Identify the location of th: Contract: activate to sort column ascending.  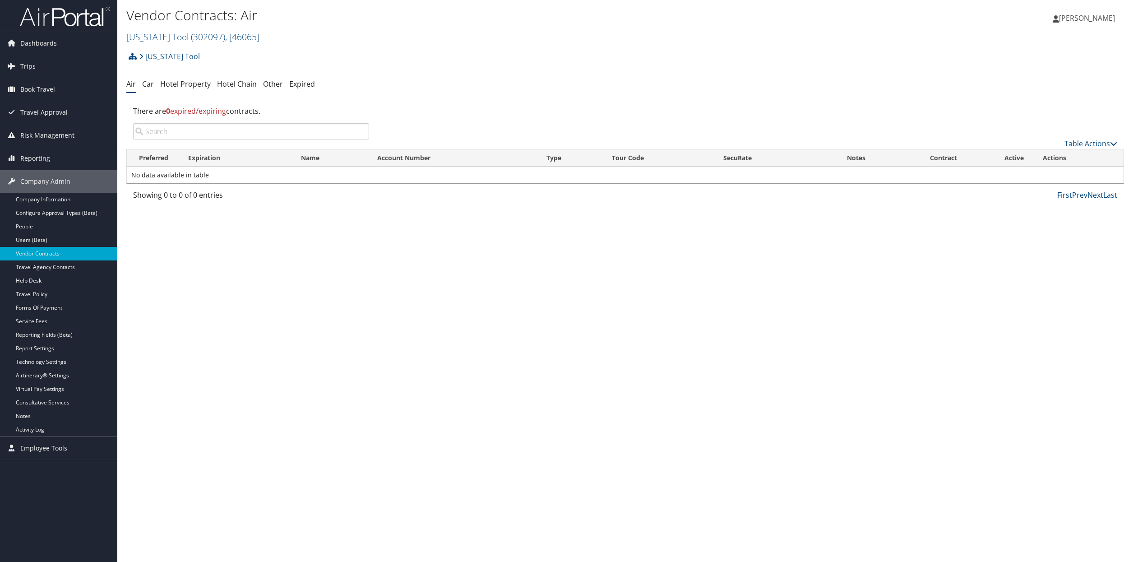
(943, 158).